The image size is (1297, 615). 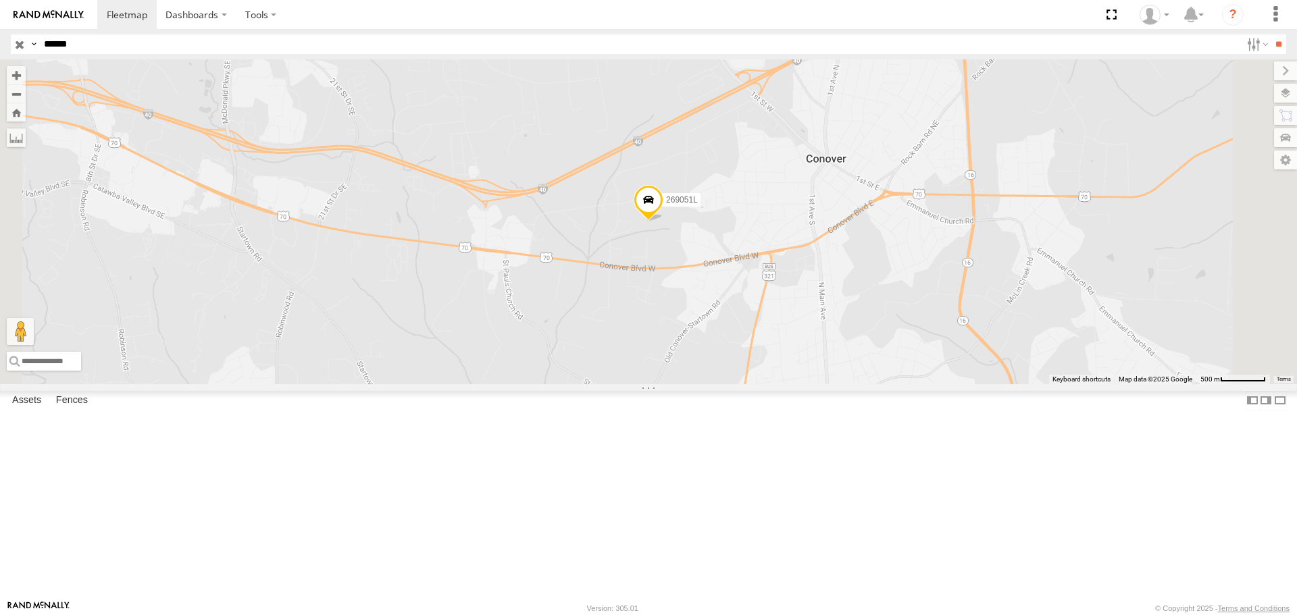 I want to click on label: Search Filter Options, so click(x=1255, y=44).